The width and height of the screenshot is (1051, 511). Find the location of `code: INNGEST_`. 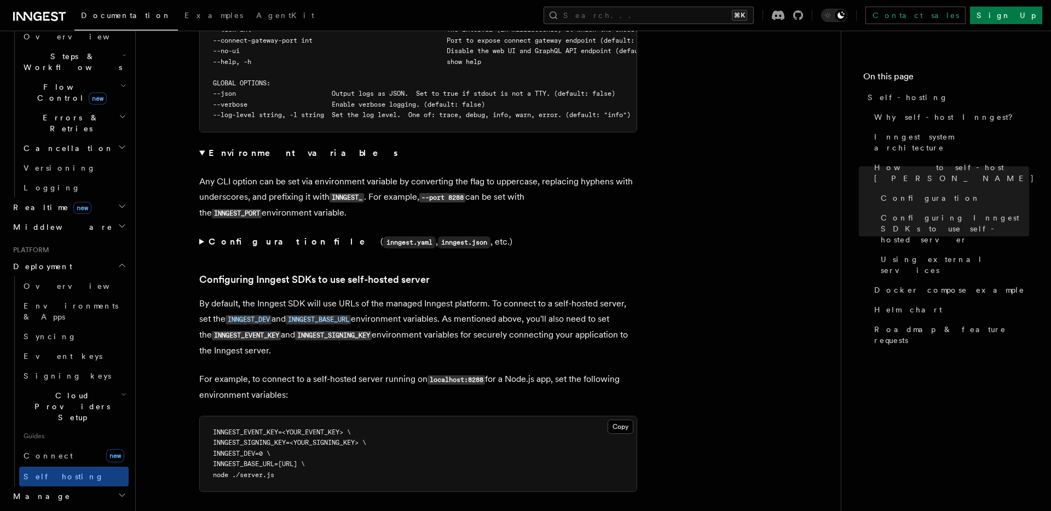

code: INNGEST_ is located at coordinates (346, 198).